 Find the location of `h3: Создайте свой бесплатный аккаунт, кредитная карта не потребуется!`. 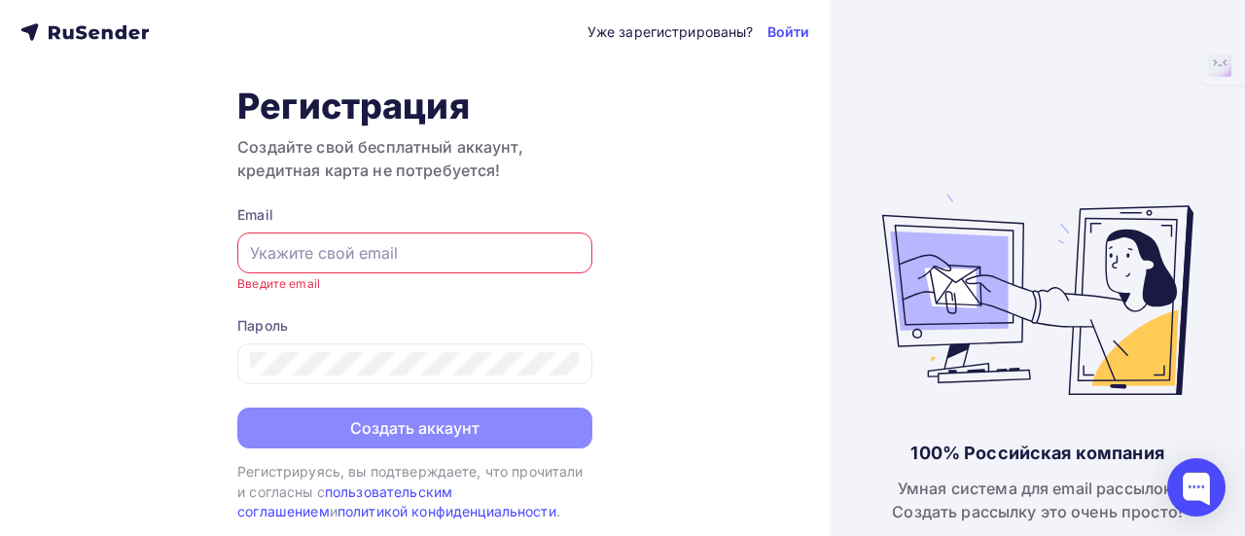

h3: Создайте свой бесплатный аккаунт, кредитная карта не потребуется! is located at coordinates (415, 159).